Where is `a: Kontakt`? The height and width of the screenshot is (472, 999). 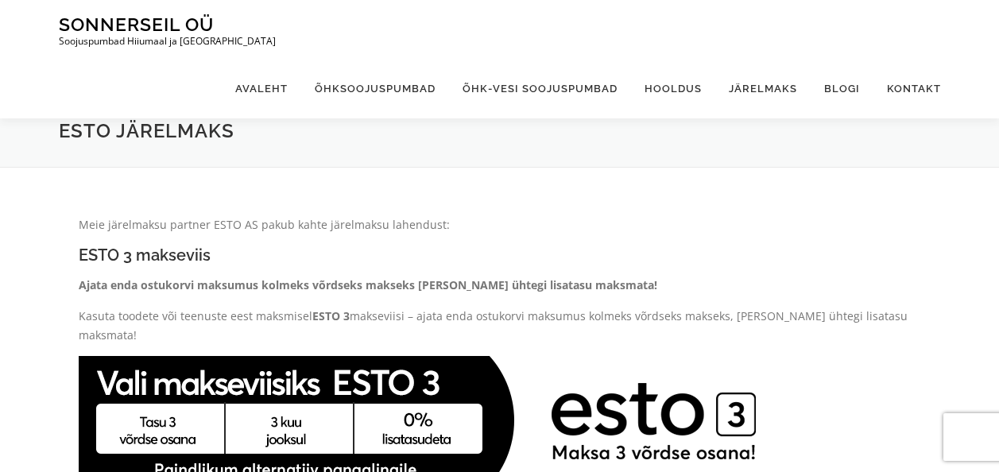 a: Kontakt is located at coordinates (907, 88).